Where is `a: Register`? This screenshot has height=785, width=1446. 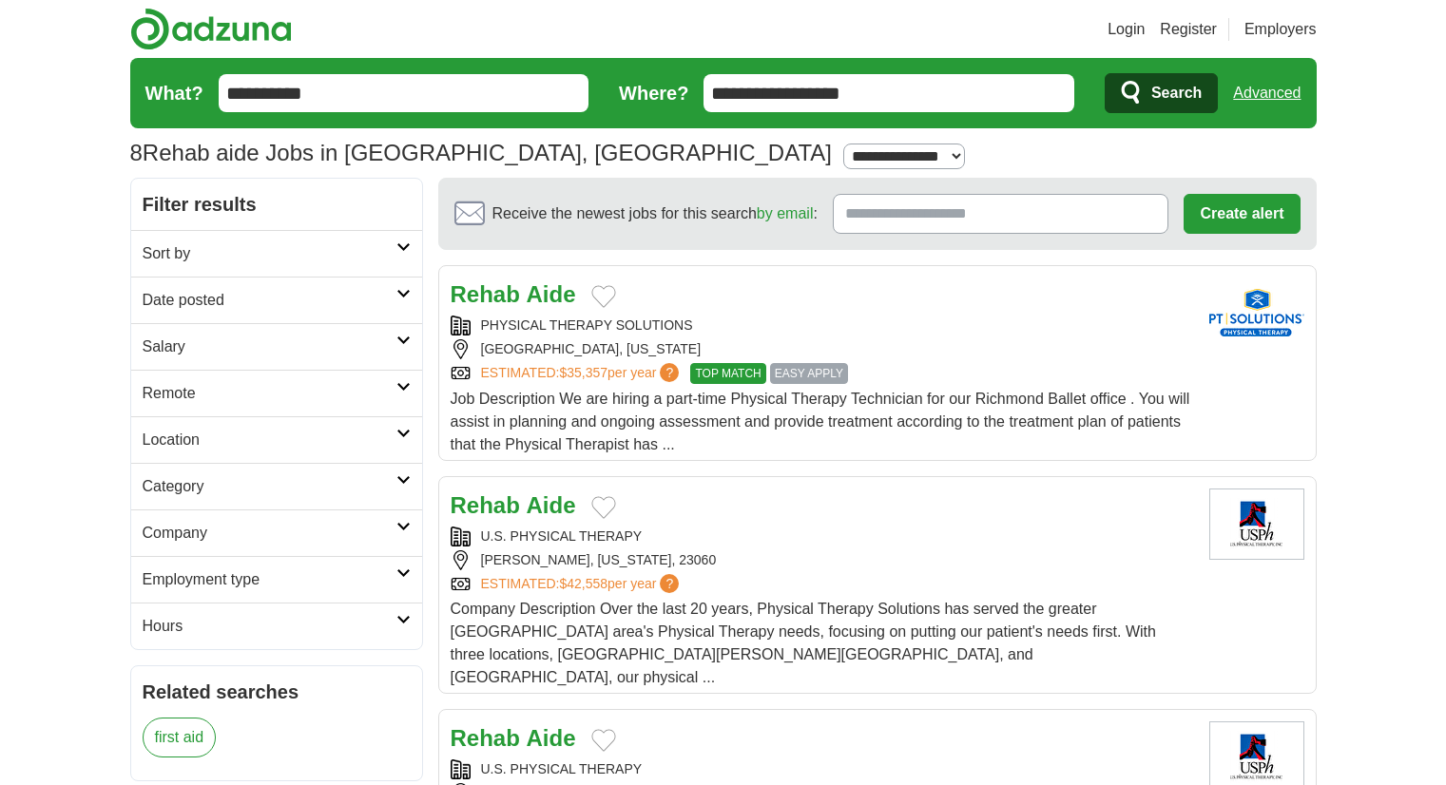
a: Register is located at coordinates (1188, 29).